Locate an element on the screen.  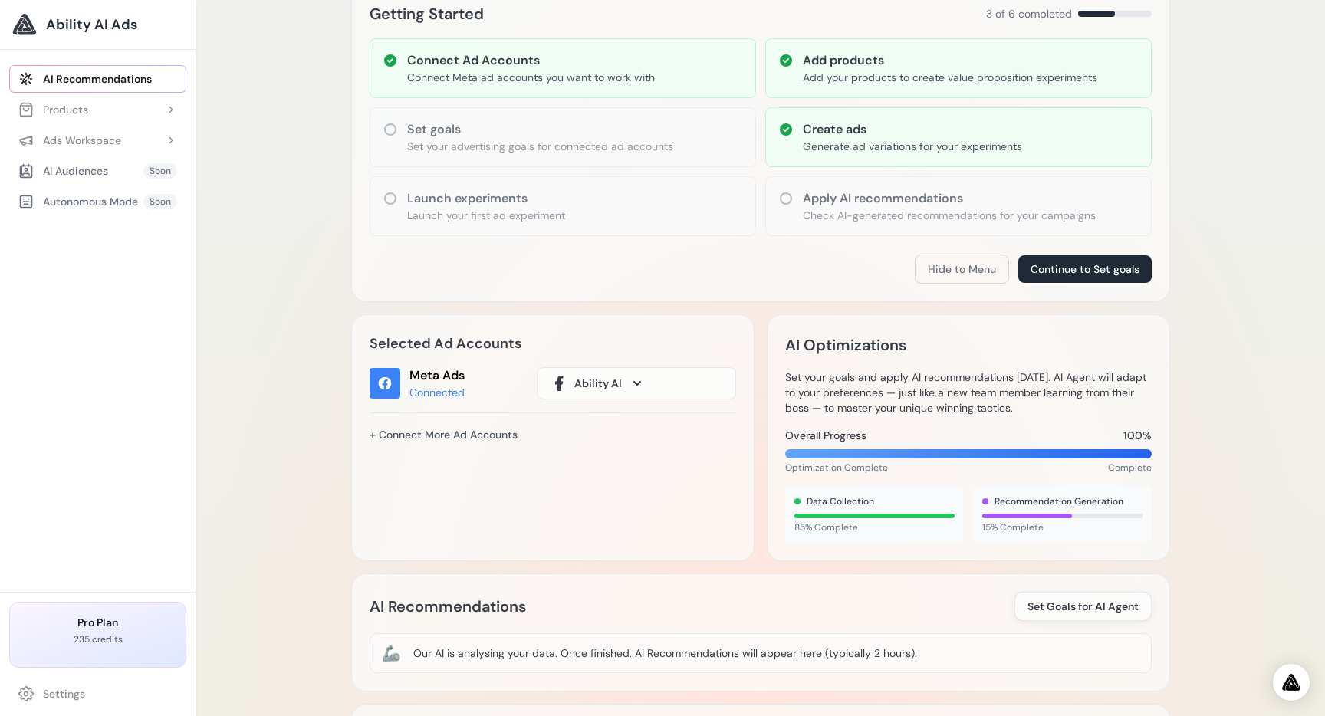
h3: Add products is located at coordinates (950, 61).